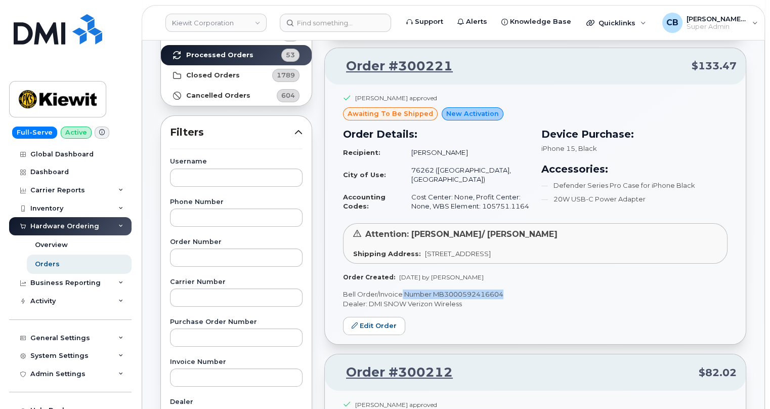  I want to click on span: 53, so click(290, 55).